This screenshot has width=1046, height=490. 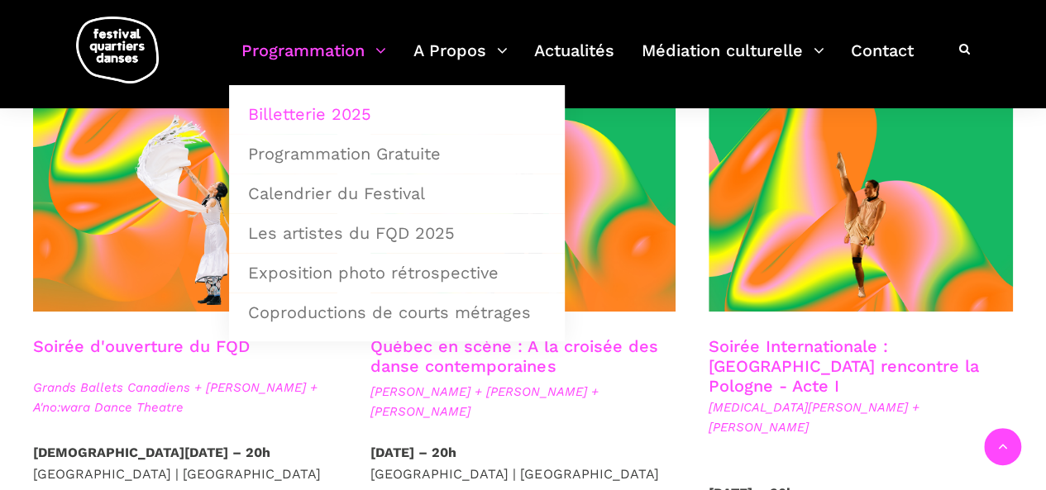 What do you see at coordinates (397, 233) in the screenshot?
I see `a: Les artistes du FQD 2025` at bounding box center [397, 233].